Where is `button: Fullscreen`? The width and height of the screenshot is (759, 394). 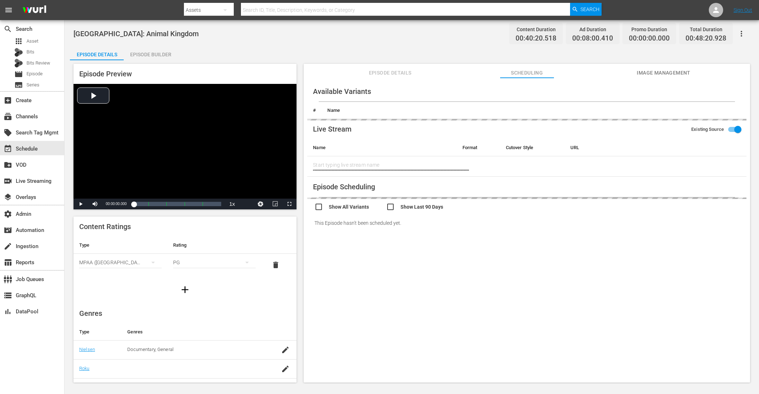
button: Fullscreen is located at coordinates (289, 204).